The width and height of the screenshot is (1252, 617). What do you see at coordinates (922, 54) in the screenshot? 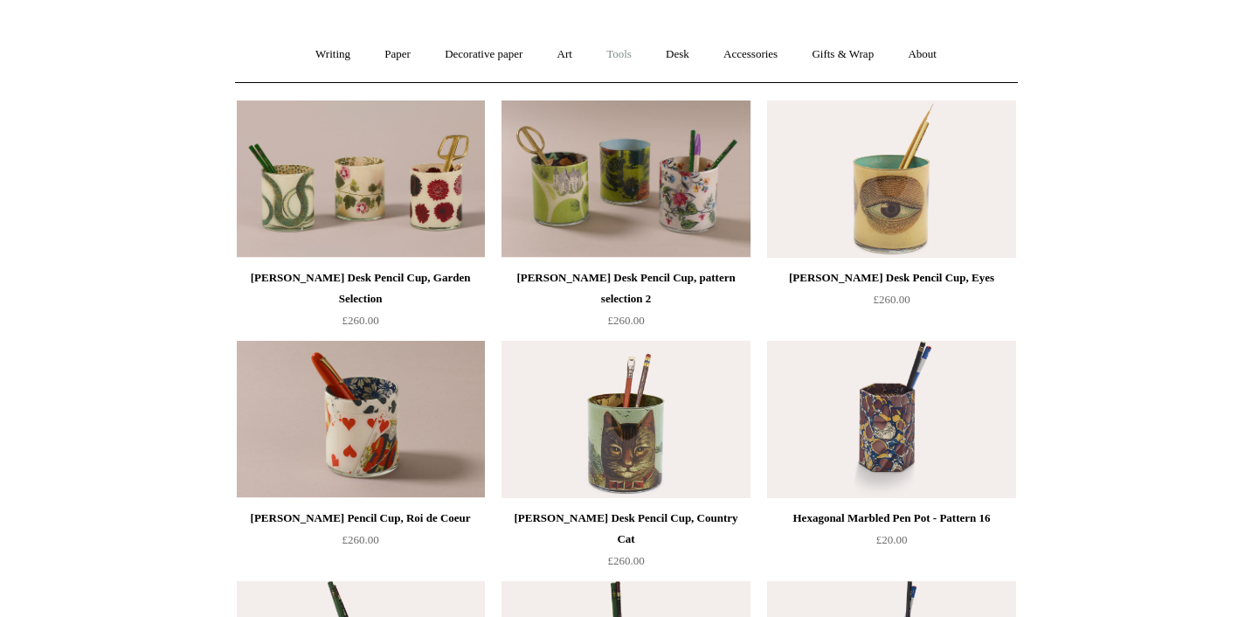
I see `a: About` at bounding box center [922, 54].